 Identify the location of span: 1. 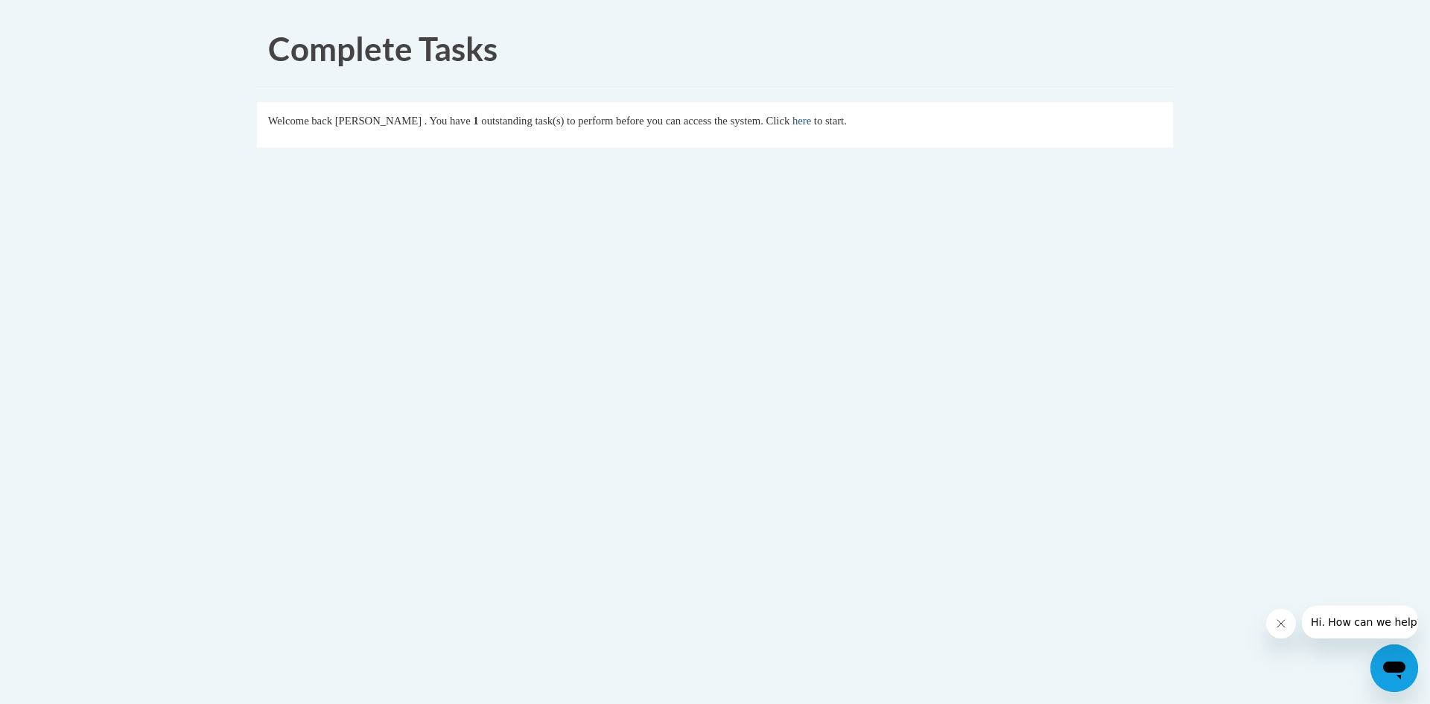
(475, 121).